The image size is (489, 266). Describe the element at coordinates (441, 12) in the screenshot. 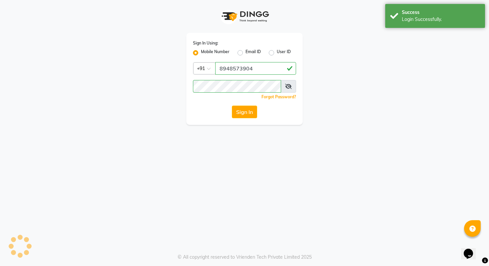

I see `div: Success` at that location.